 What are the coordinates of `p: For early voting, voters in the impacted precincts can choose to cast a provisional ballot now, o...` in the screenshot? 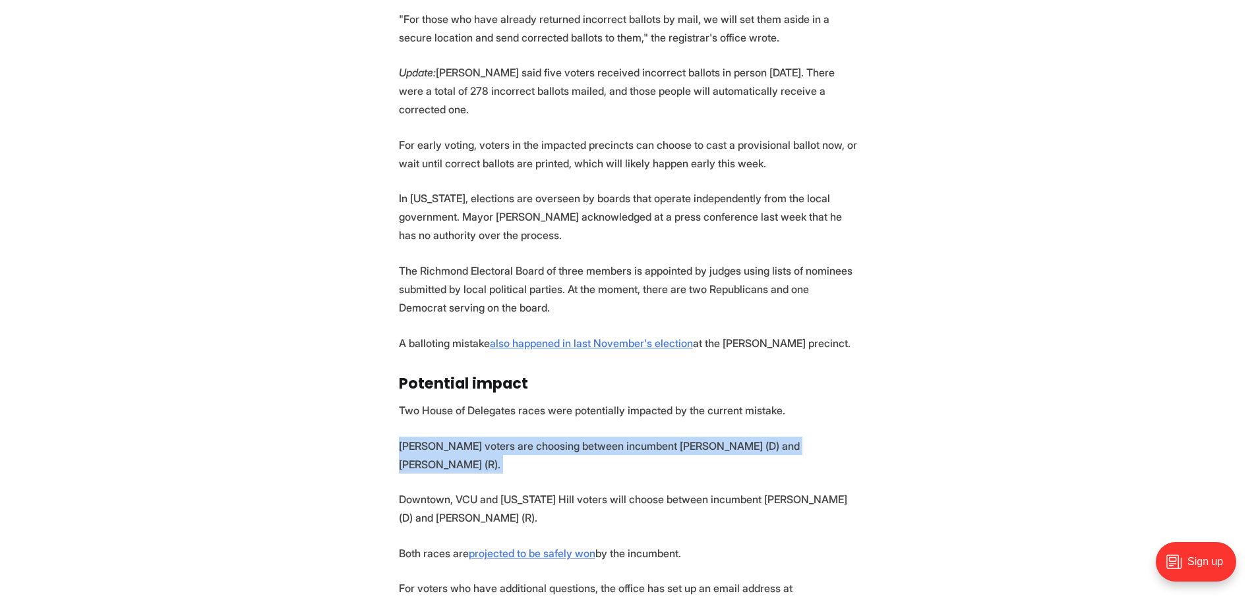 It's located at (628, 154).